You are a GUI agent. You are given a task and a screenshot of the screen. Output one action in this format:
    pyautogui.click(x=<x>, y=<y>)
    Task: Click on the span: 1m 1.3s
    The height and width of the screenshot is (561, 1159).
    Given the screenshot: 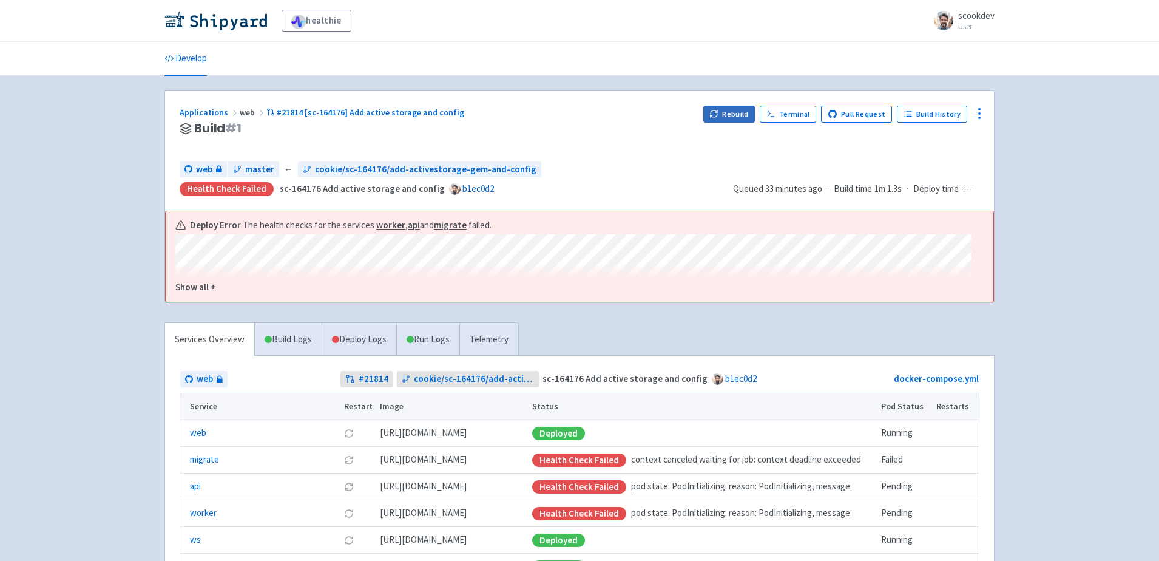 What is the action you would take?
    pyautogui.click(x=888, y=189)
    